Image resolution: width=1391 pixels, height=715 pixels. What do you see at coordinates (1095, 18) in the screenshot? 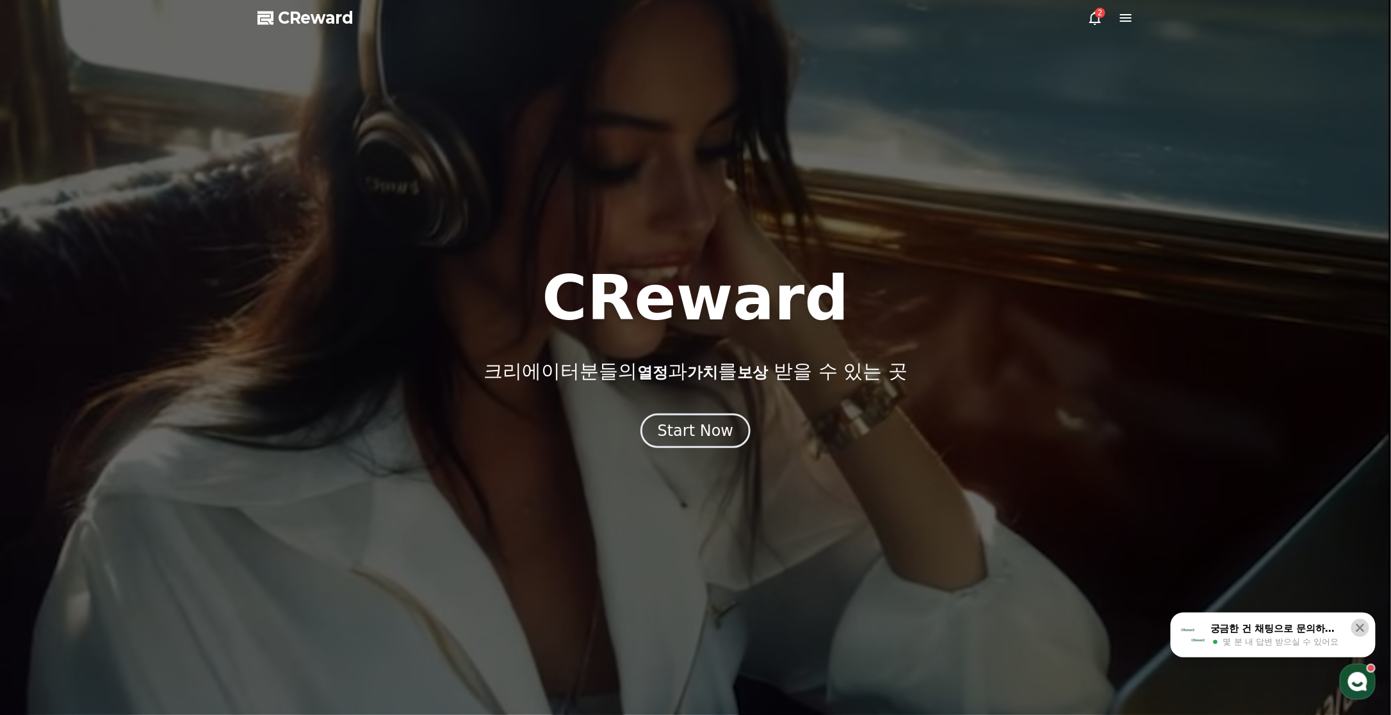
I see `a: 2` at bounding box center [1095, 18].